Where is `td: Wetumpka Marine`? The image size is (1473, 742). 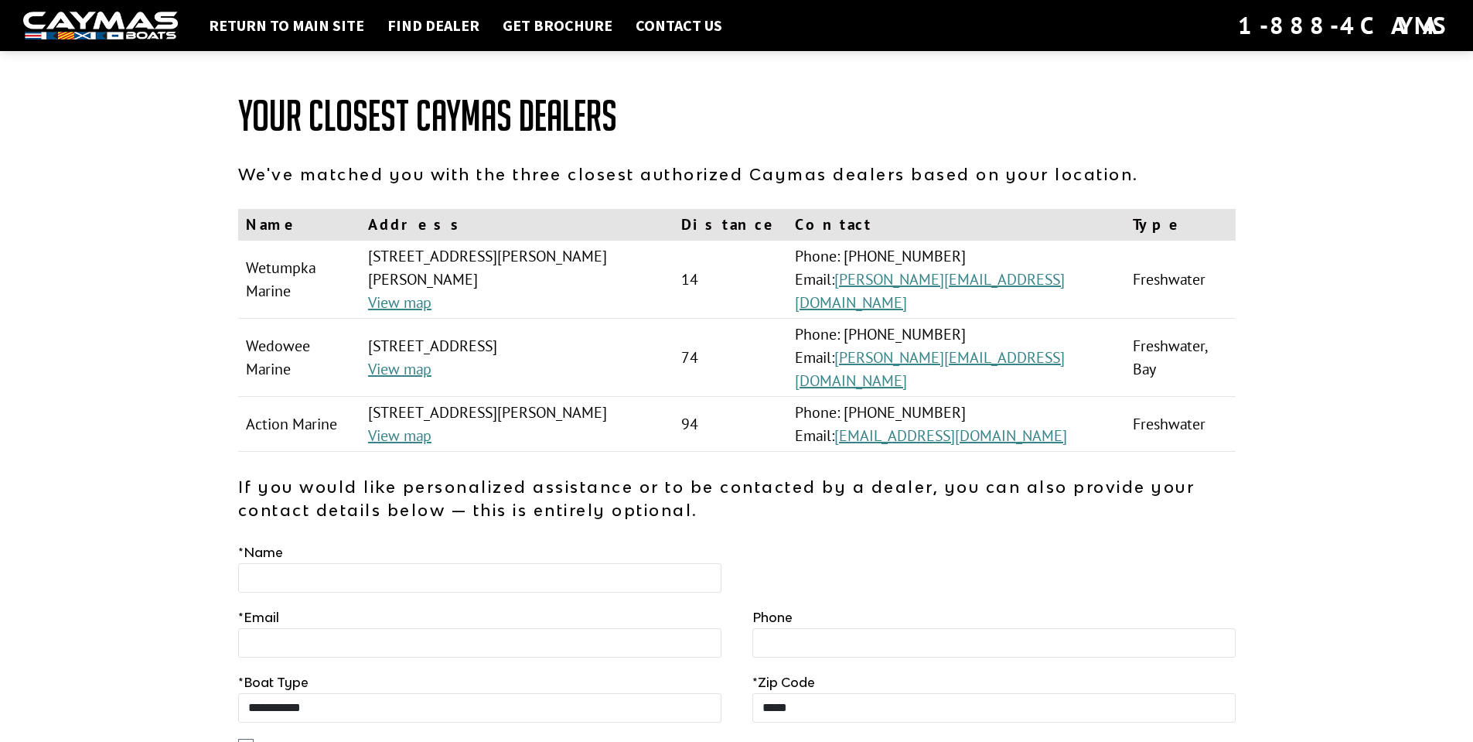
td: Wetumpka Marine is located at coordinates (299, 279).